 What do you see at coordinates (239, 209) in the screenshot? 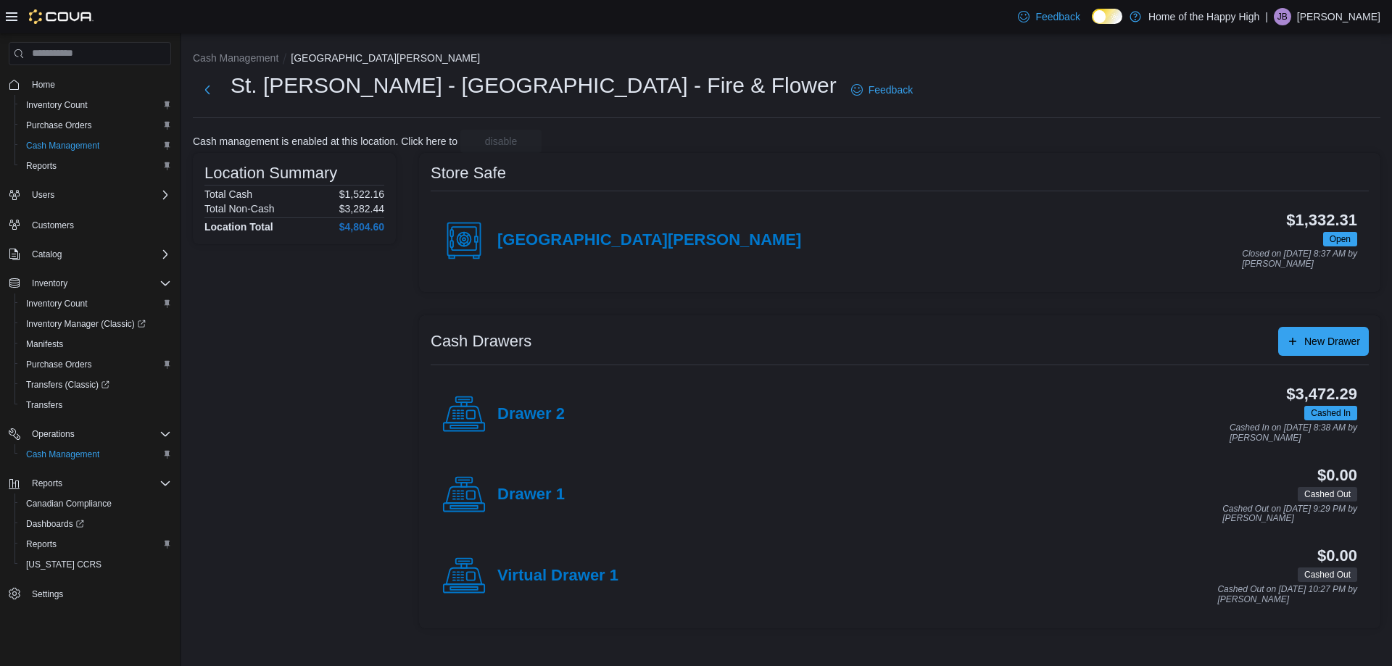
I see `h6: Total Non-Cash` at bounding box center [239, 209].